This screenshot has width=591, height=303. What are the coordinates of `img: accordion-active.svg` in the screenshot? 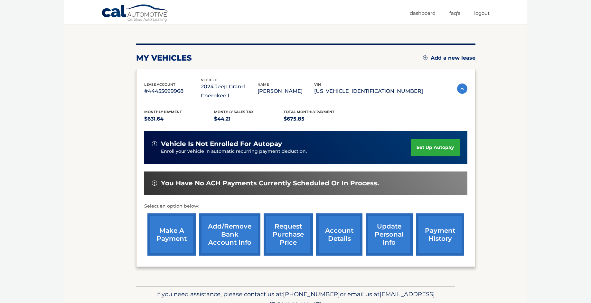 It's located at (462, 89).